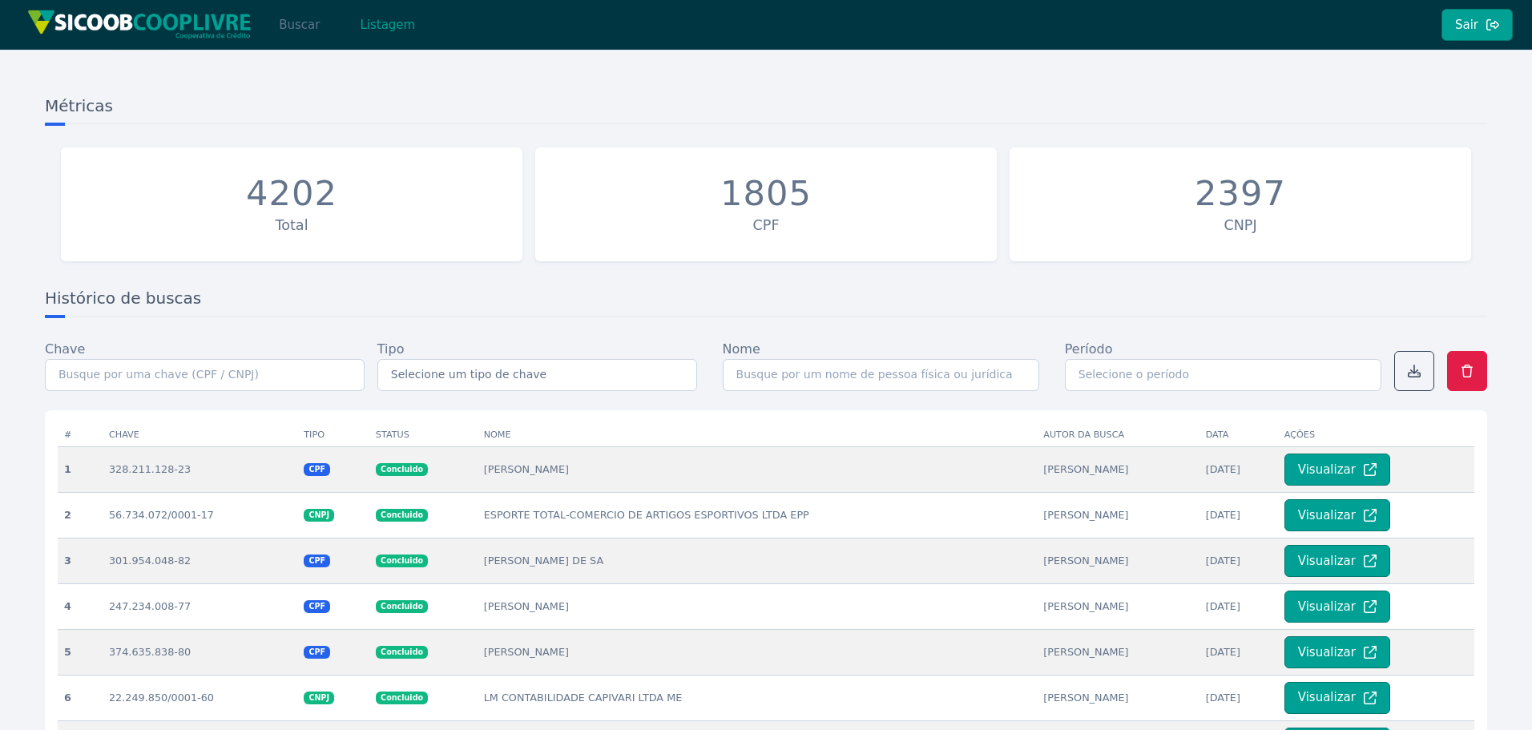 The width and height of the screenshot is (1532, 730). I want to click on h3: Histórico de buscas, so click(766, 301).